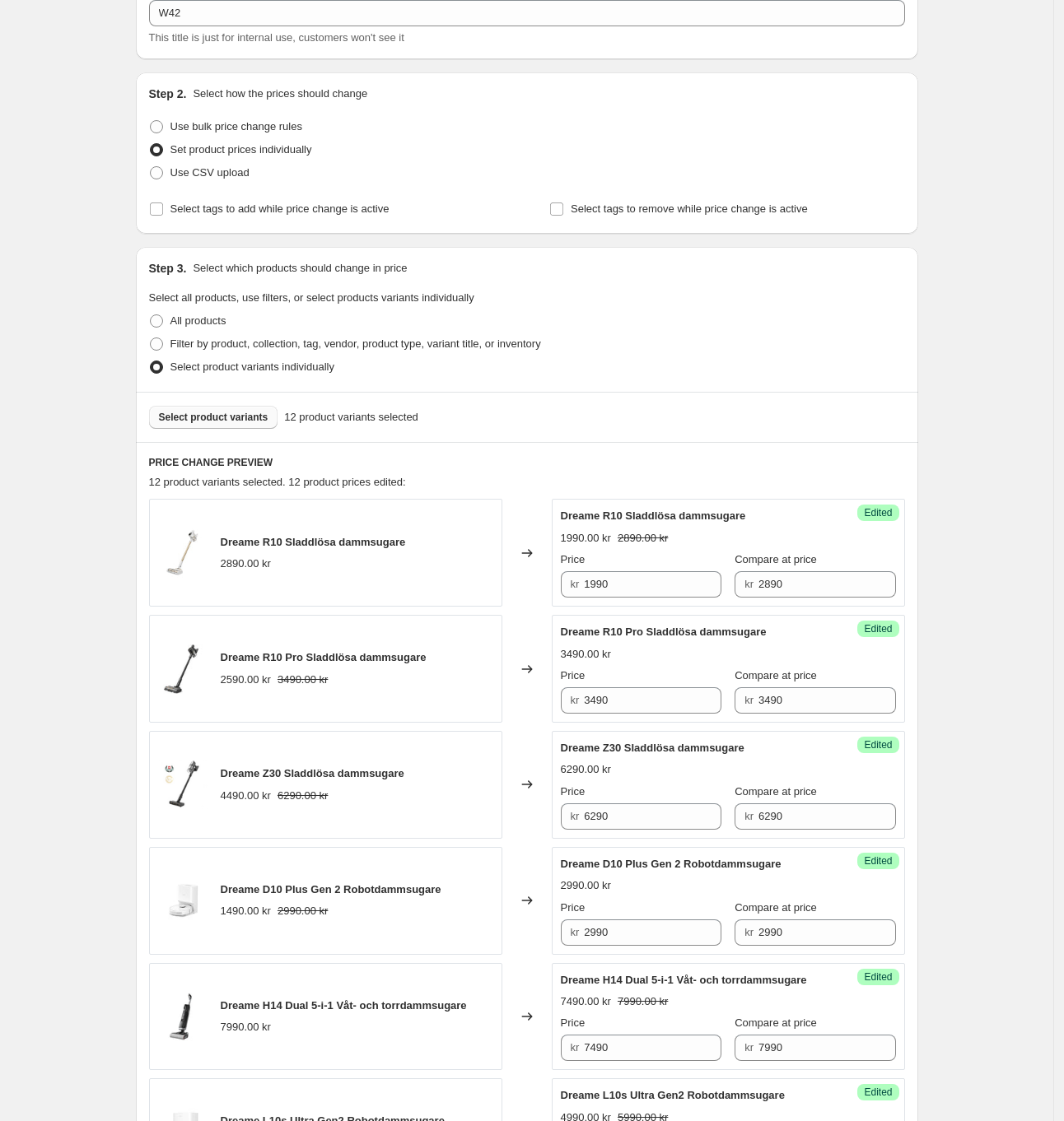  Describe the element at coordinates (213, 417) in the screenshot. I see `button: Select product variants` at that location.